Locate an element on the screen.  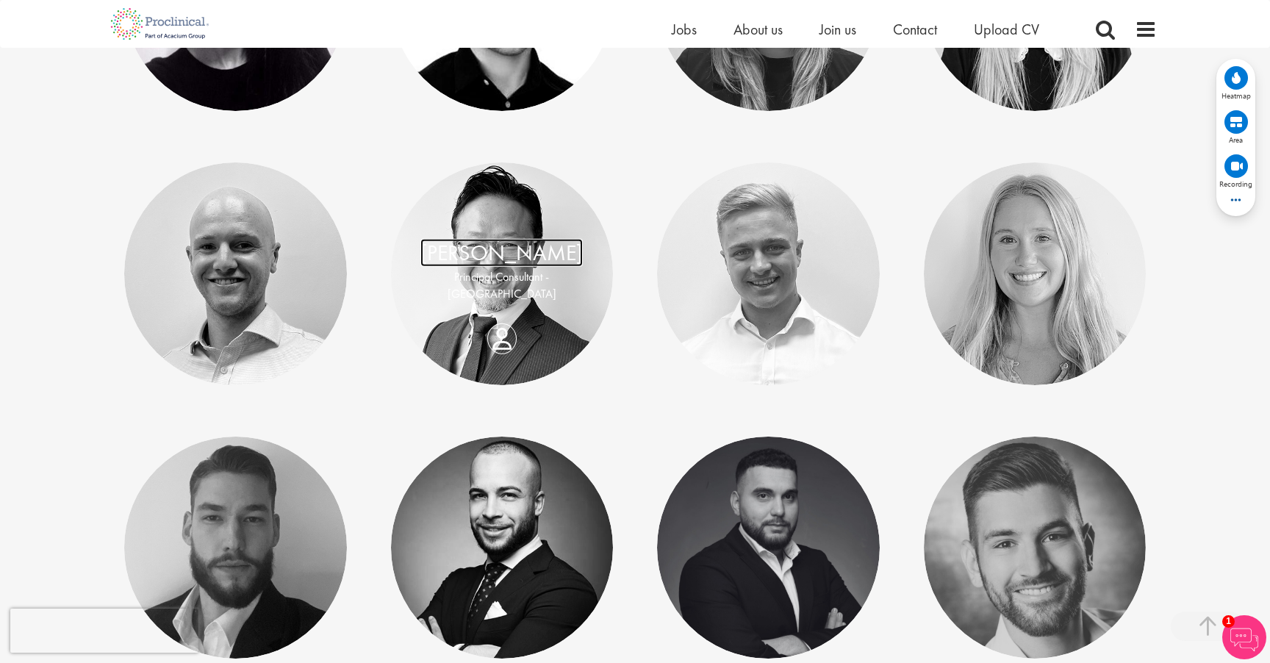
span: Heatmap is located at coordinates (1236, 96).